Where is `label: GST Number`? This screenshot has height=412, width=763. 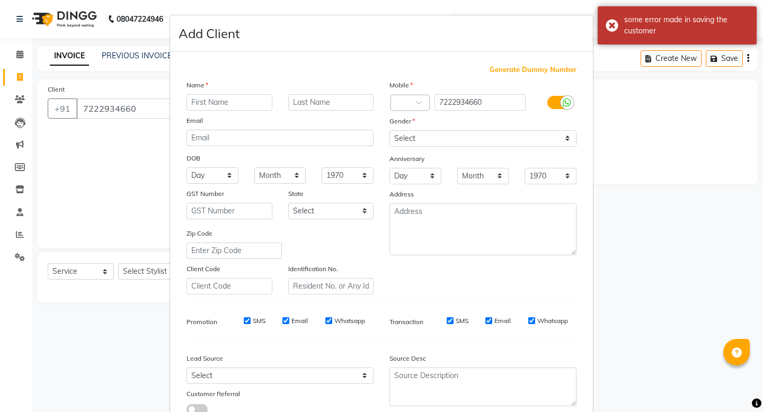 label: GST Number is located at coordinates (205, 194).